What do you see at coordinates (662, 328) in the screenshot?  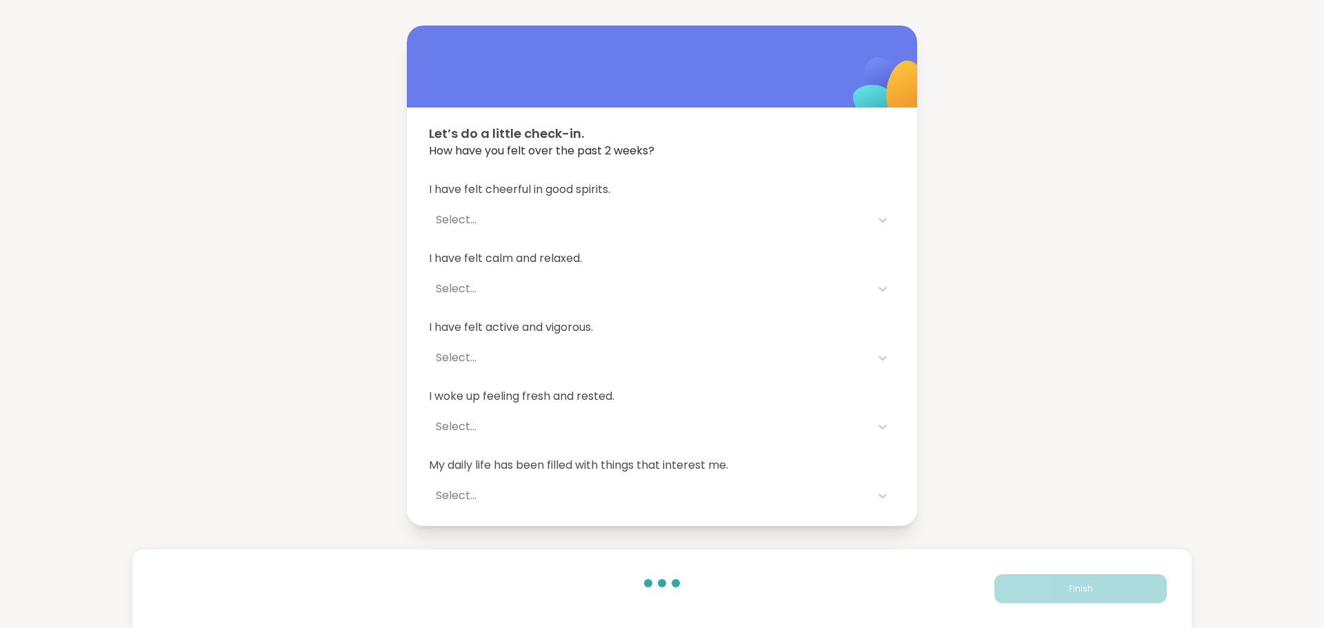 I see `span: I have felt active and vigorous.` at bounding box center [662, 328].